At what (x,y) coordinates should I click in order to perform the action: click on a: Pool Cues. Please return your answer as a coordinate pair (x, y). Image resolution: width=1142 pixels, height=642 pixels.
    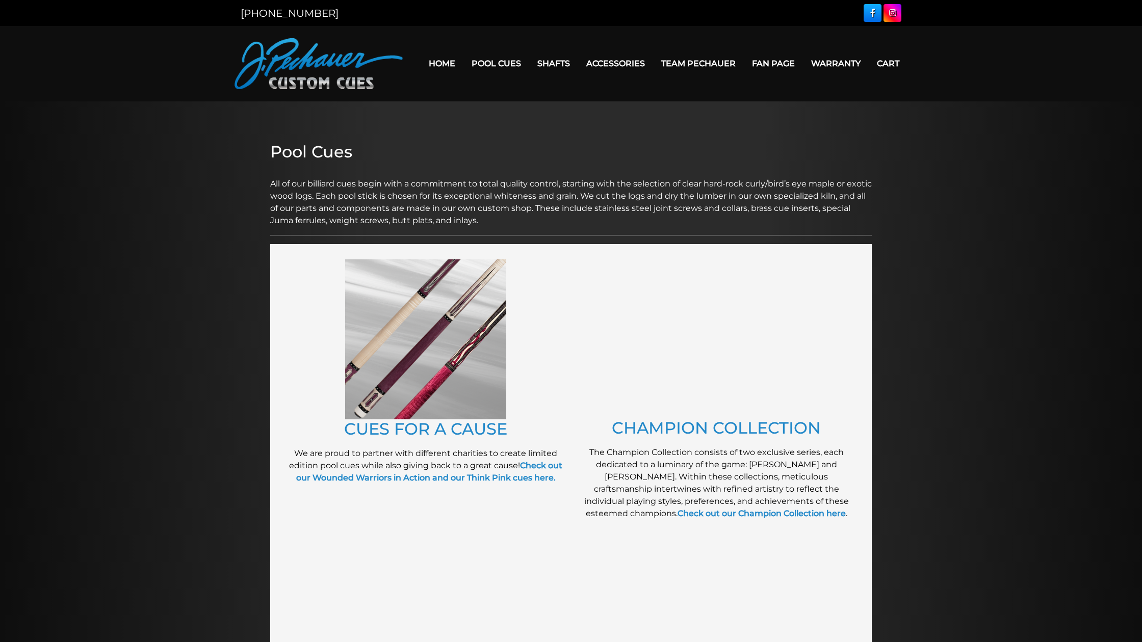
    Looking at the image, I should click on (496, 63).